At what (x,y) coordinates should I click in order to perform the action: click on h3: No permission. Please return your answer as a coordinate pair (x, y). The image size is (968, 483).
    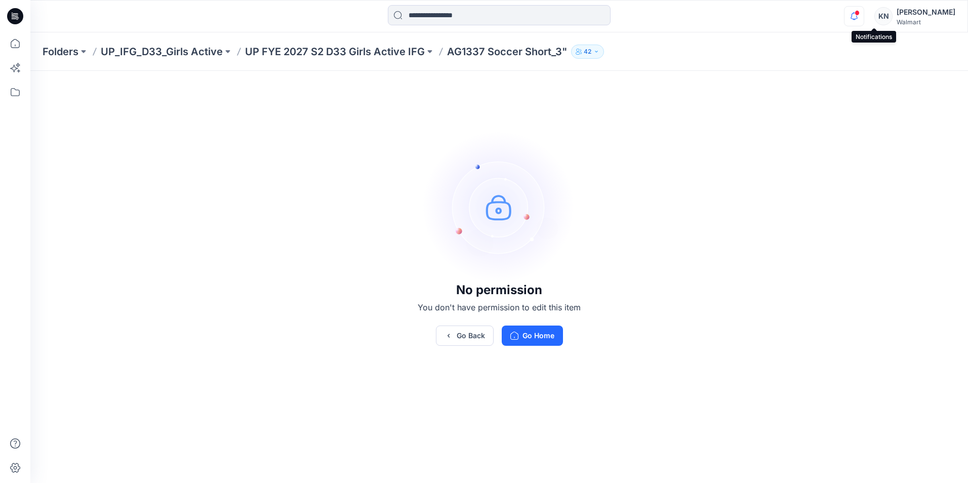
    Looking at the image, I should click on (499, 290).